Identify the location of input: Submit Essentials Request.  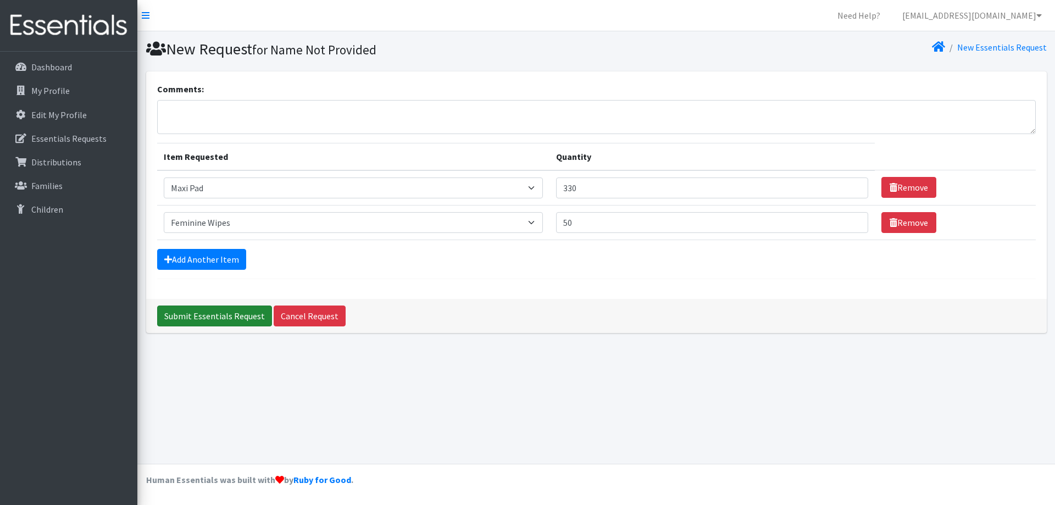
(214, 316).